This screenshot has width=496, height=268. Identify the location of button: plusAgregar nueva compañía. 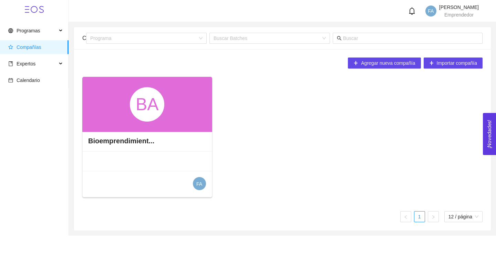
(384, 63).